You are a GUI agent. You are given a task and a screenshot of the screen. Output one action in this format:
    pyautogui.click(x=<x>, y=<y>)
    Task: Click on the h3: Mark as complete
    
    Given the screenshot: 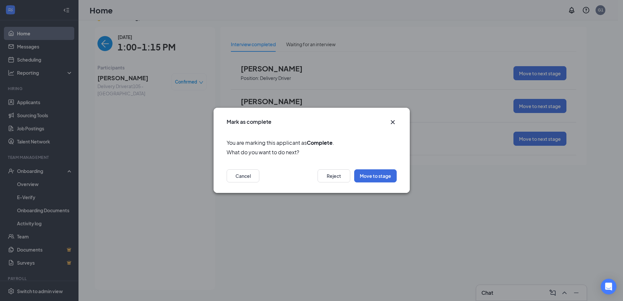 What is the action you would take?
    pyautogui.click(x=249, y=122)
    